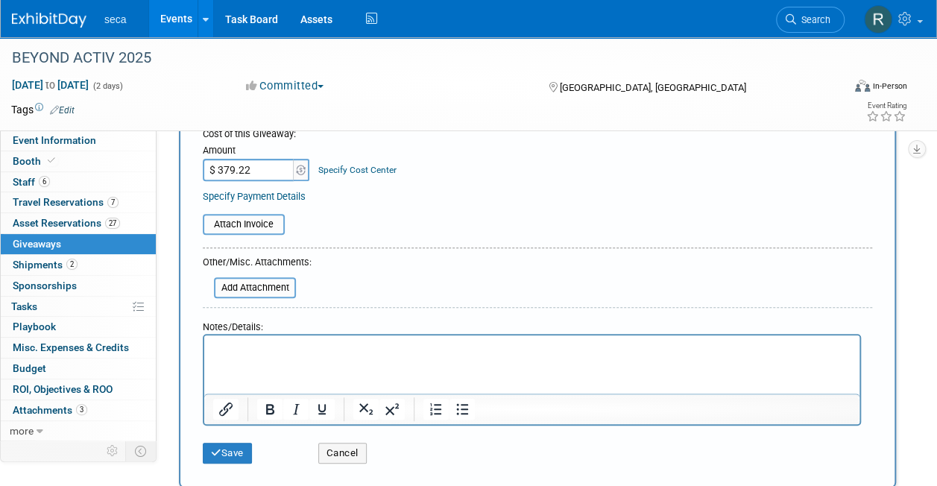  I want to click on span: Booth, so click(35, 161).